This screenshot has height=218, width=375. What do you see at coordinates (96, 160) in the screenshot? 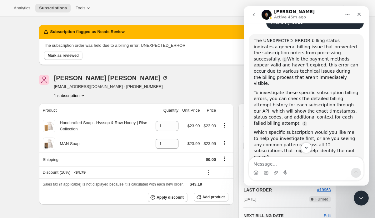
I see `th: Shipping` at bounding box center [96, 160].